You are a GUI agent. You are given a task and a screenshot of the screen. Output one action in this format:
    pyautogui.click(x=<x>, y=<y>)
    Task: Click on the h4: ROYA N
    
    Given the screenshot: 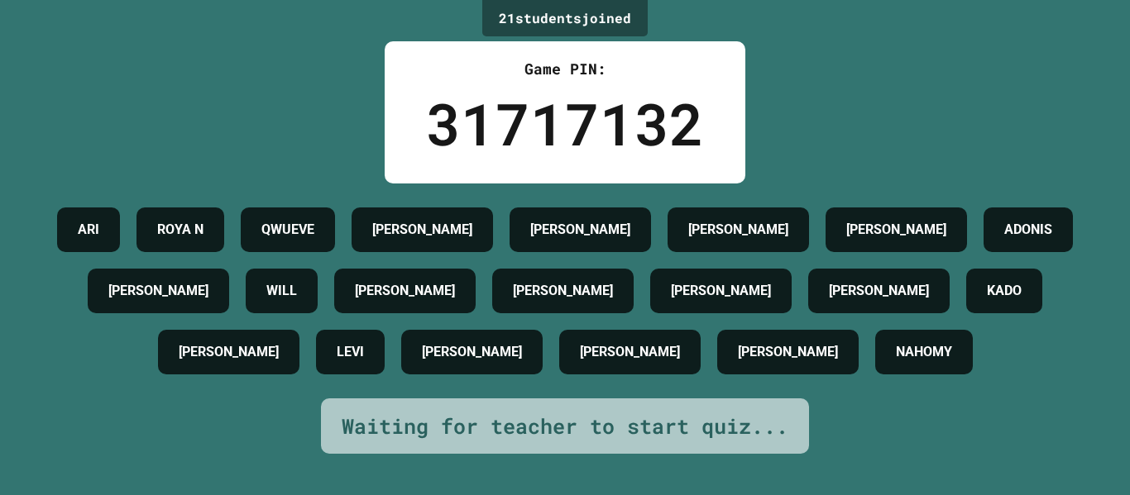 What is the action you would take?
    pyautogui.click(x=180, y=230)
    